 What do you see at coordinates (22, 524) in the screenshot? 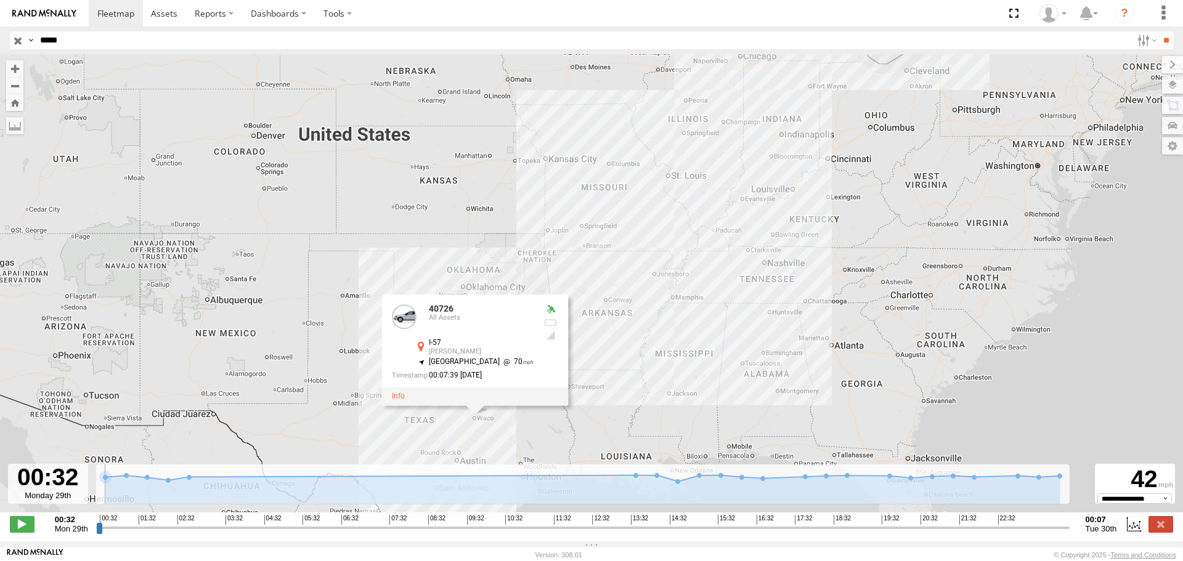
I see `label: Play/Stop` at bounding box center [22, 524].